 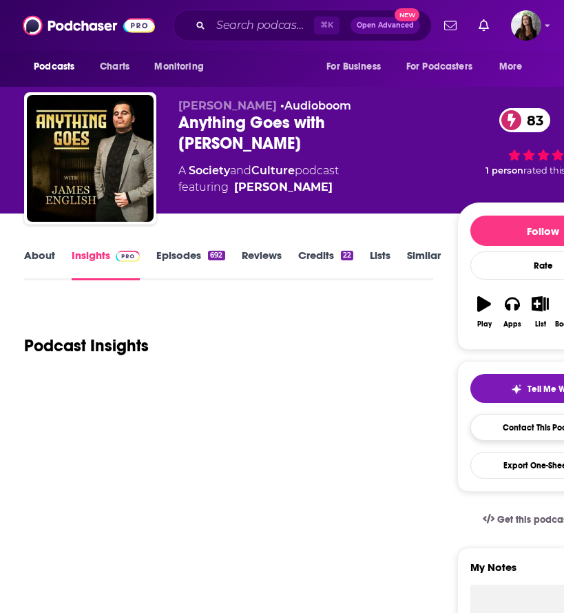 I want to click on span: Logged in as bnmartinn, so click(x=526, y=25).